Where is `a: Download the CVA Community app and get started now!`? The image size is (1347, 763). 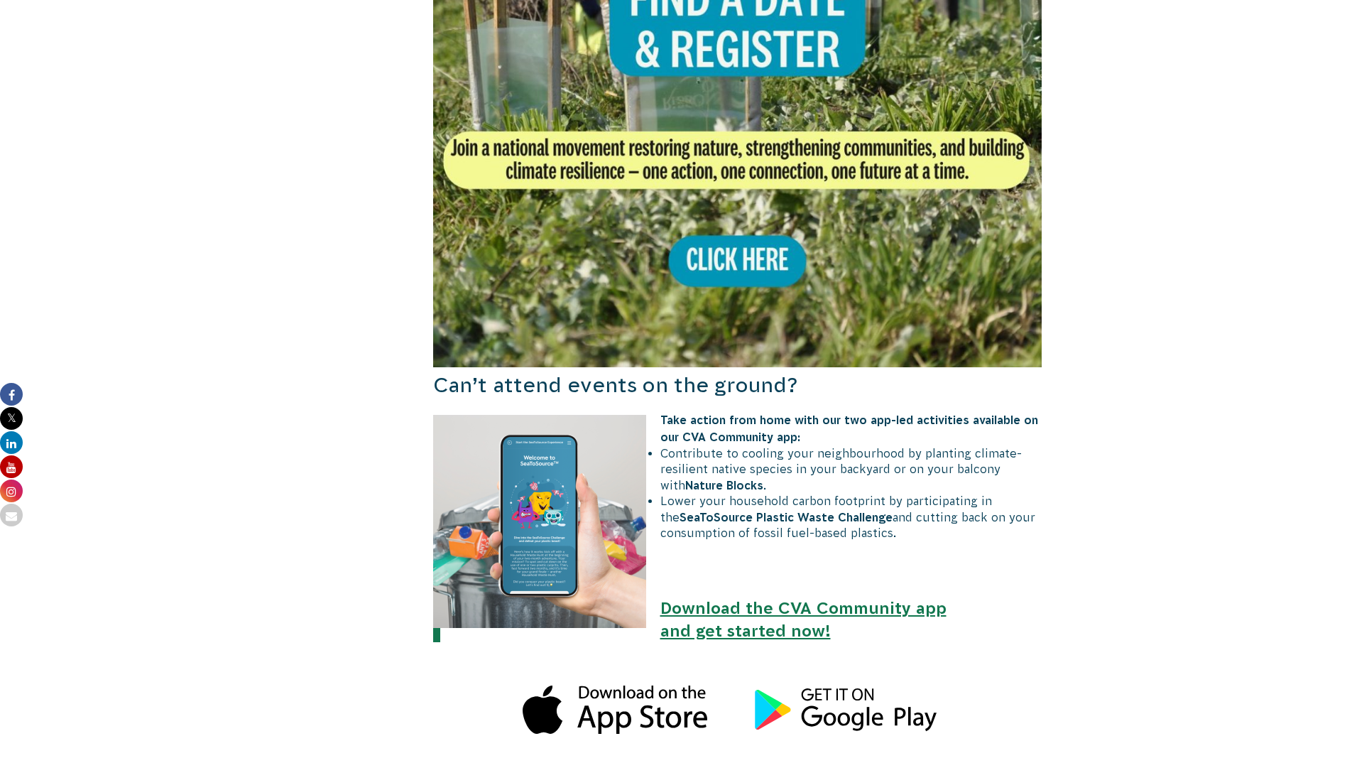
a: Download the CVA Community app and get started now! is located at coordinates (803, 619).